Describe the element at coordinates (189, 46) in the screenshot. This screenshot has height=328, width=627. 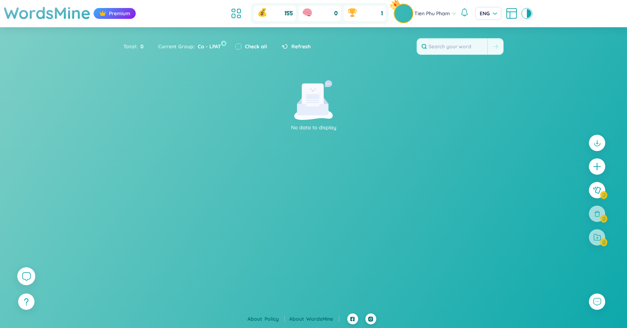
I see `div: Current Group :` at that location.